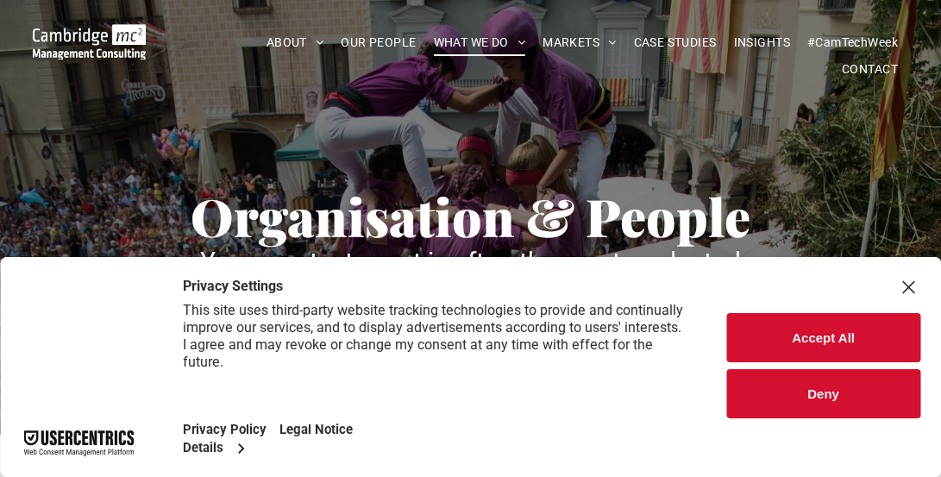  What do you see at coordinates (480, 42) in the screenshot?
I see `a: WHAT WE DO` at bounding box center [480, 42].